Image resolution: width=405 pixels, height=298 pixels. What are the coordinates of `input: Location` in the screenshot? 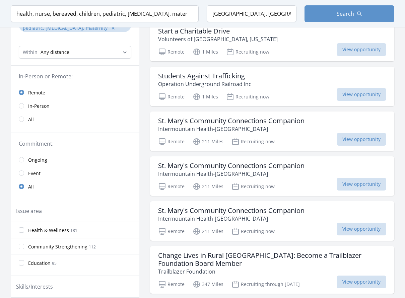 It's located at (252, 14).